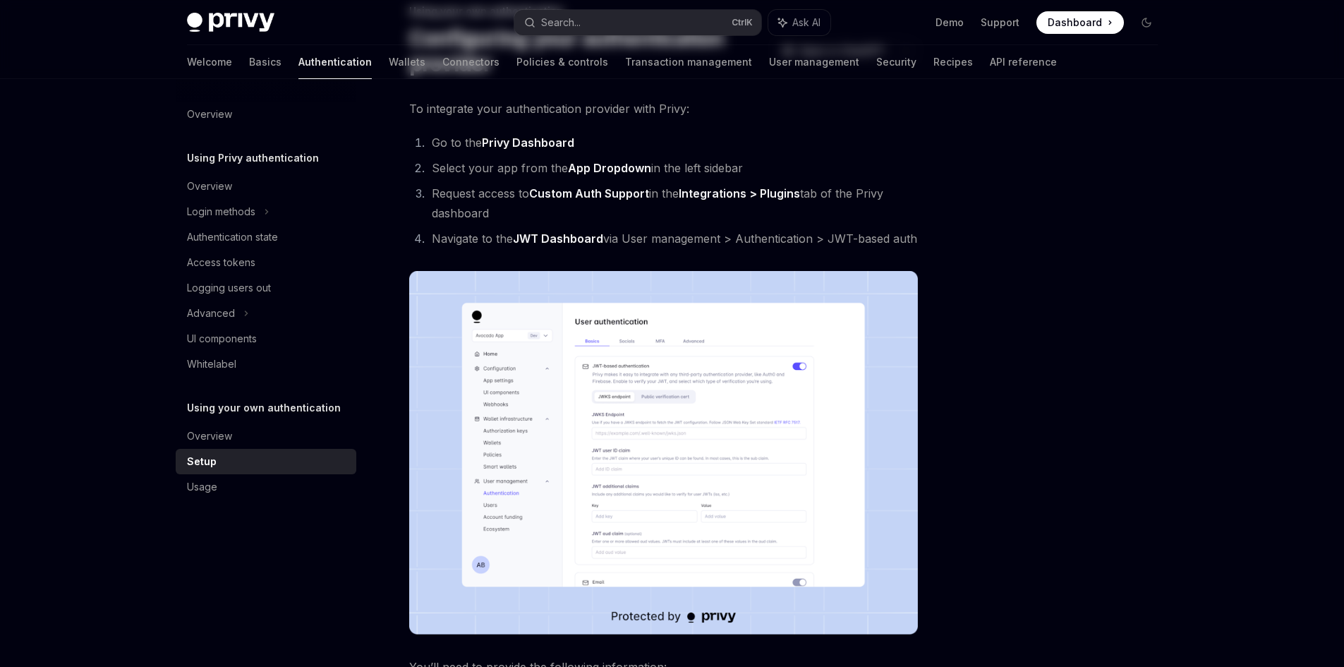  I want to click on button: Toggle dark mode, so click(1146, 23).